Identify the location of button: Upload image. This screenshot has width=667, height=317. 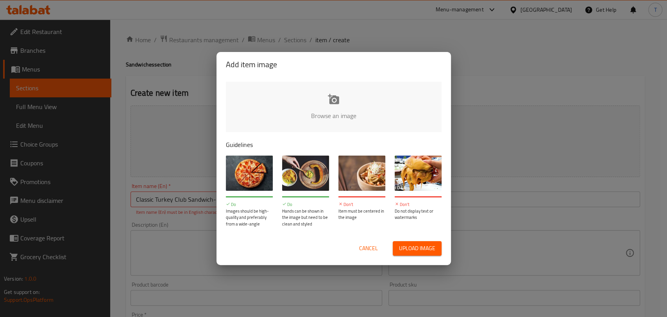
(417, 248).